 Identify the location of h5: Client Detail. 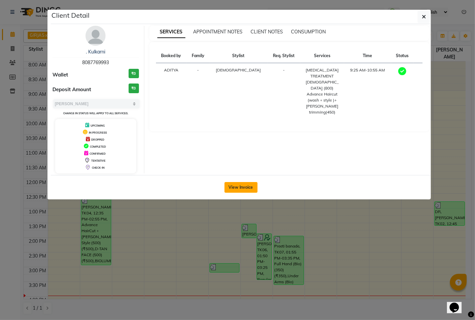
(71, 15).